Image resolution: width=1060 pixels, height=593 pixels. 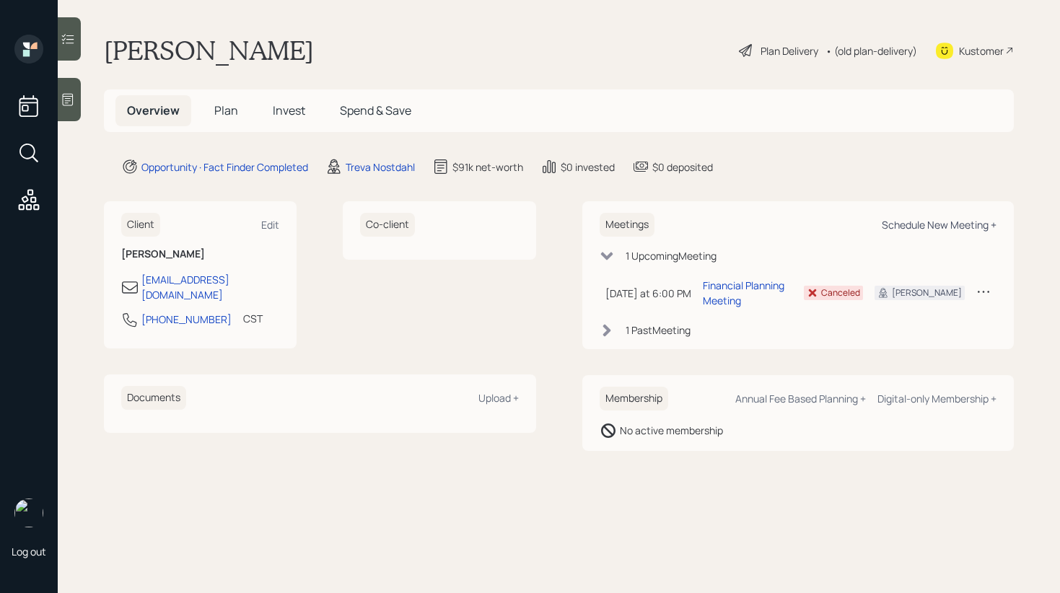 What do you see at coordinates (141, 224) in the screenshot?
I see `h6: Client` at bounding box center [141, 224].